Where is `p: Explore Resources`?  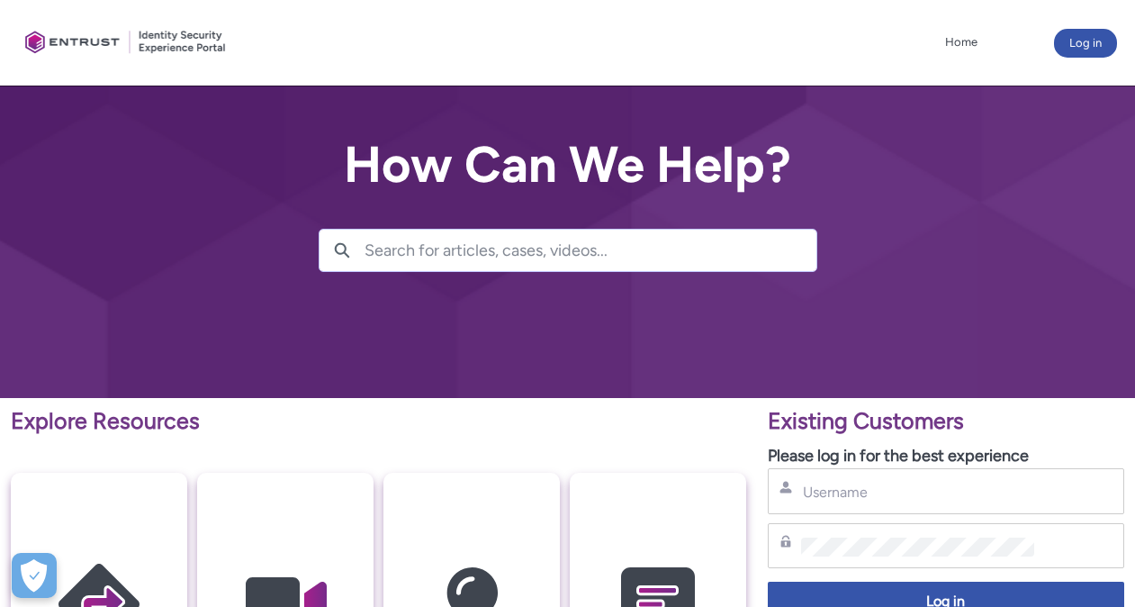 p: Explore Resources is located at coordinates (378, 421).